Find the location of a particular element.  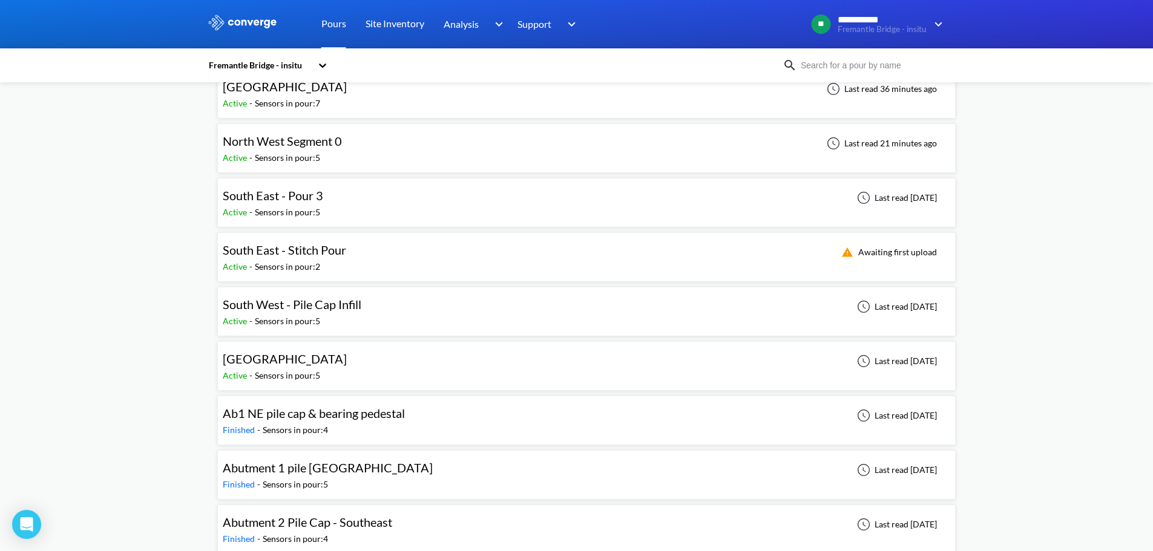

div: Last read 36 minutes ago is located at coordinates (880, 89).